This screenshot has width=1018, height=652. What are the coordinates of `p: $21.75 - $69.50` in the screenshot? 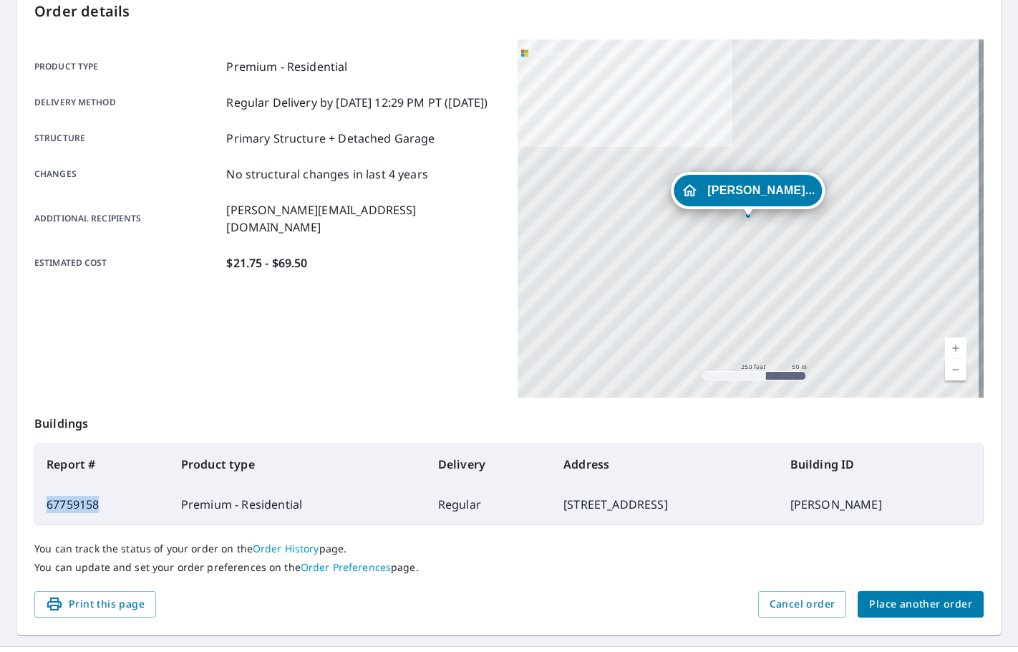 It's located at (266, 263).